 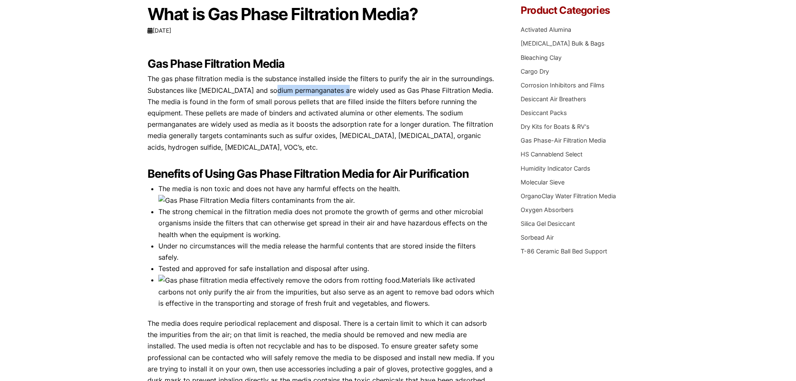 I want to click on a: OrganoClay Water Filtration Media, so click(x=568, y=196).